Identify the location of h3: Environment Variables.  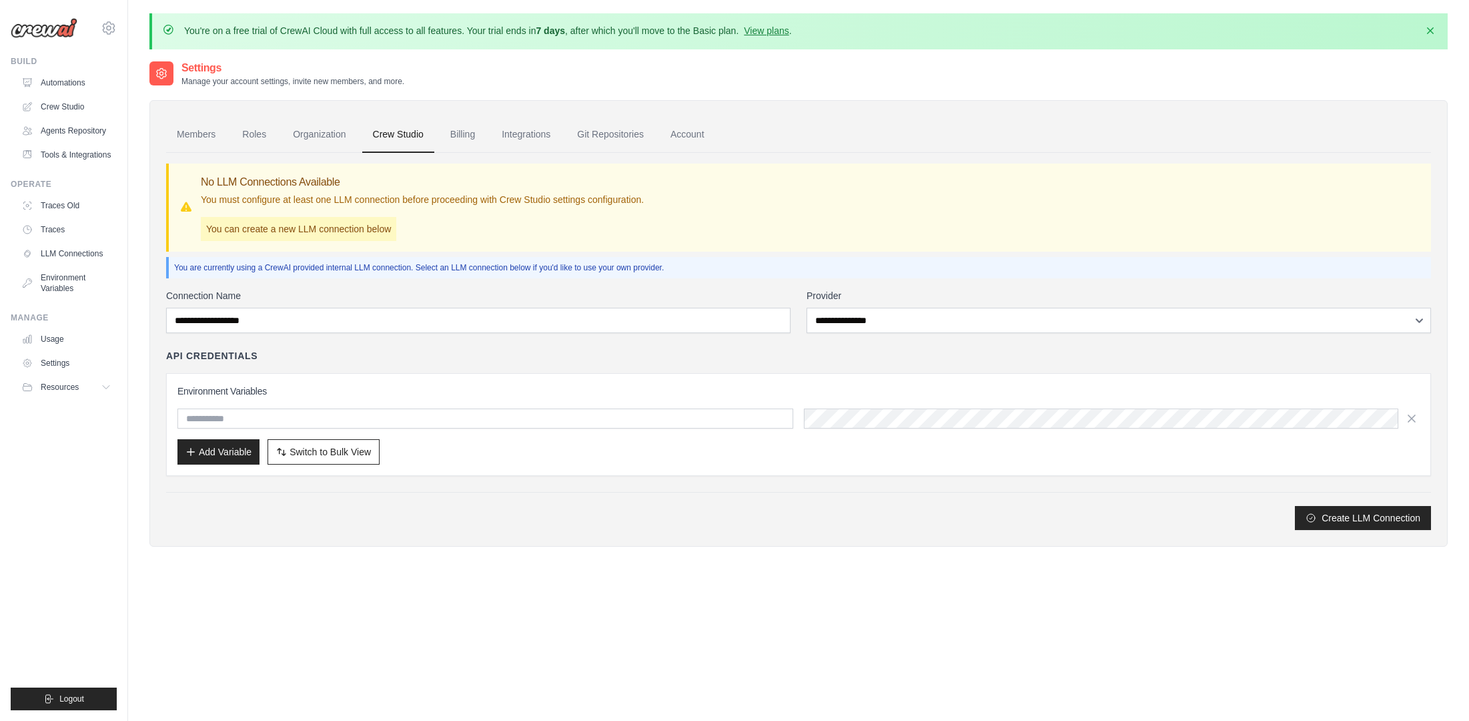
(799, 391).